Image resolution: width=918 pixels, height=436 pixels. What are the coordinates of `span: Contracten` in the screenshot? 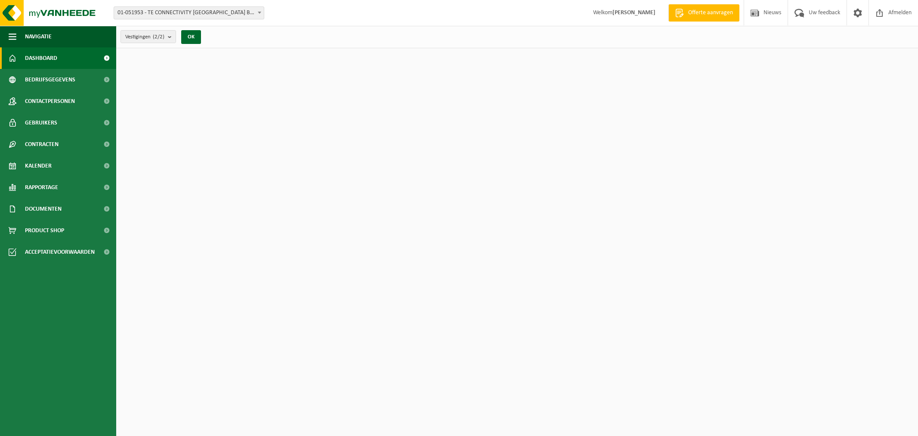 It's located at (42, 144).